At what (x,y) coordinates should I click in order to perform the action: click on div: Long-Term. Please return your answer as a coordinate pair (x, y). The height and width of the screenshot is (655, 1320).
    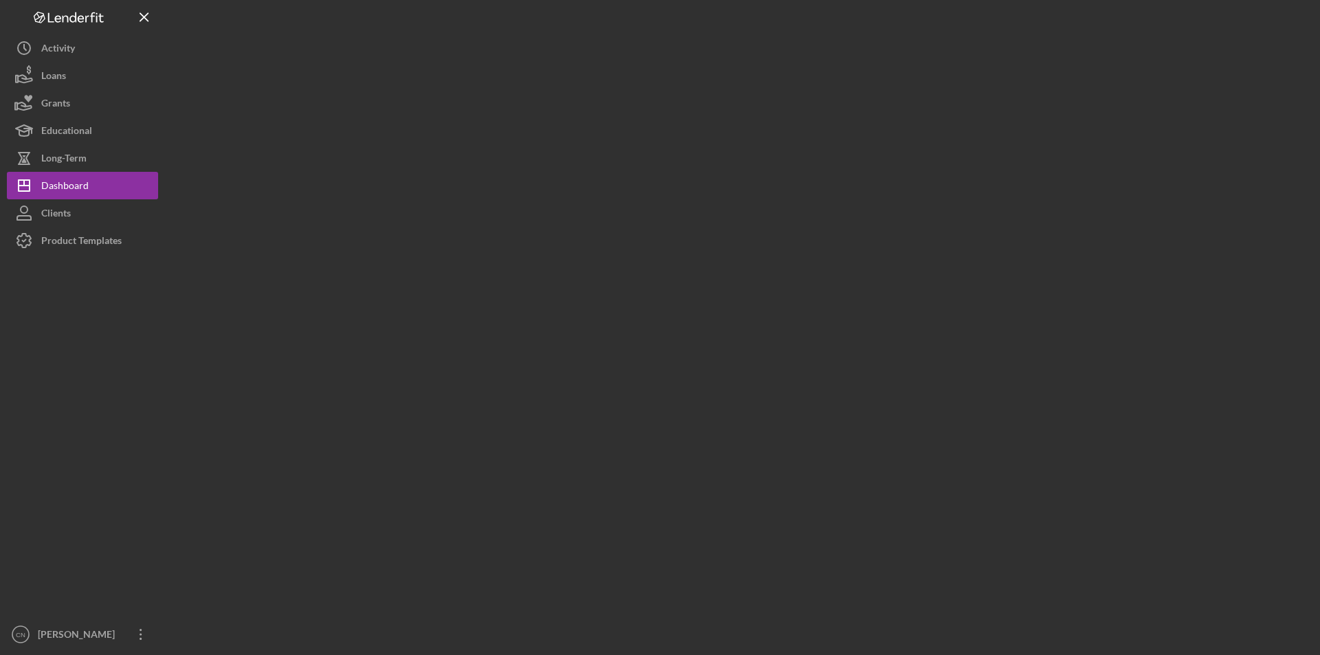
    Looking at the image, I should click on (64, 159).